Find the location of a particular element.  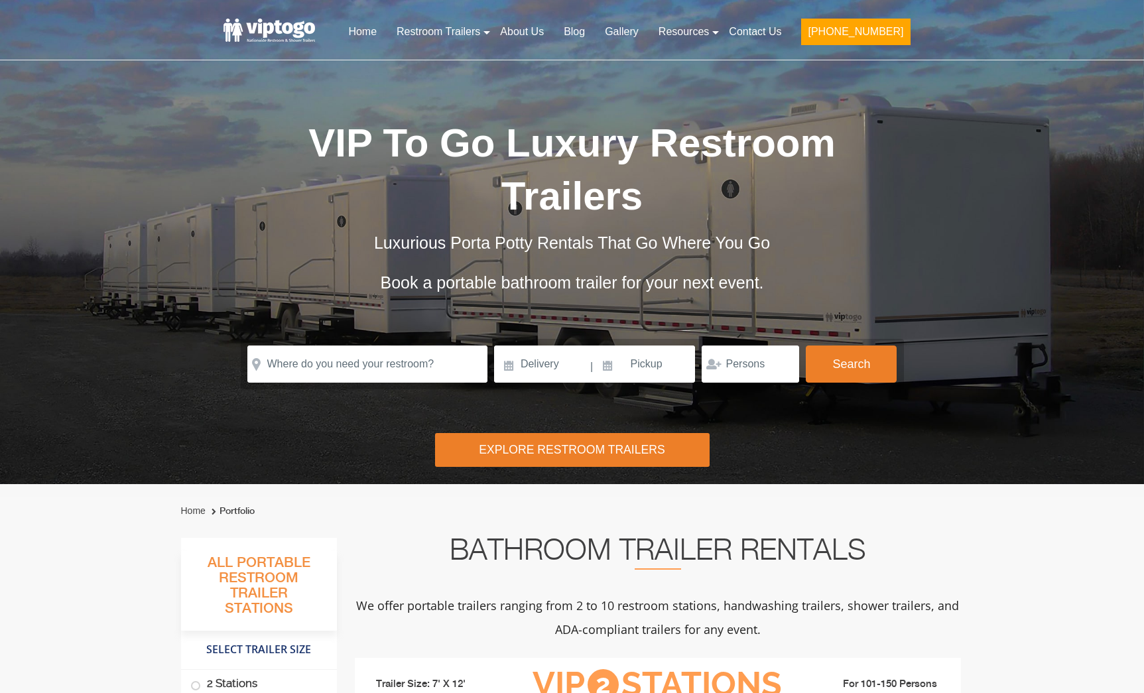

button: Search is located at coordinates (851, 364).